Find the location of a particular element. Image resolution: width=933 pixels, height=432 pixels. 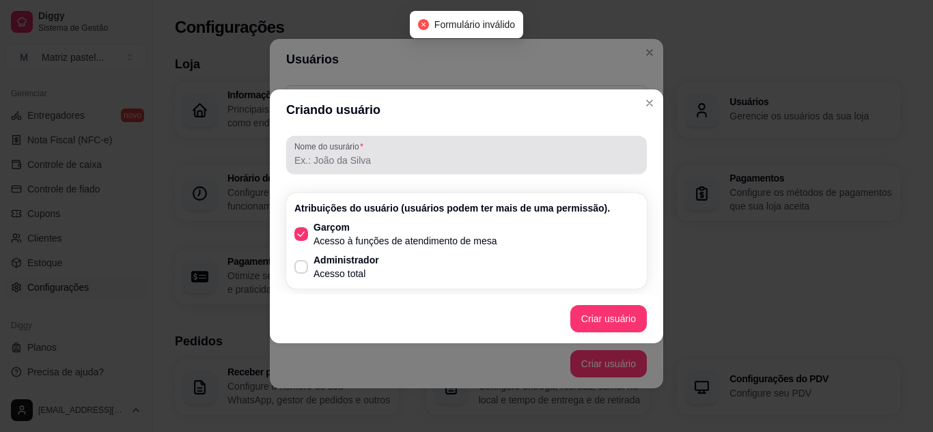

span: close-circle is located at coordinates (423, 25).